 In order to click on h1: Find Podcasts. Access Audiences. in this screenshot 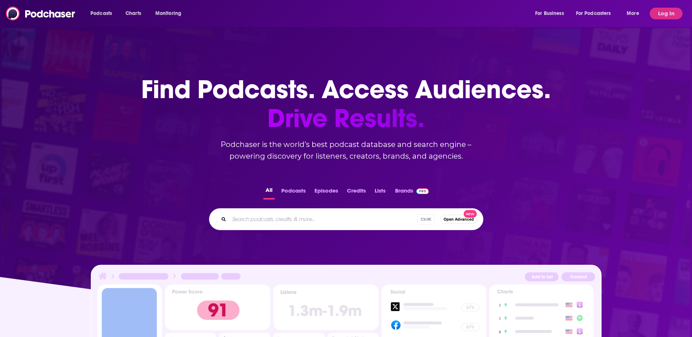, I will do `click(346, 104)`.